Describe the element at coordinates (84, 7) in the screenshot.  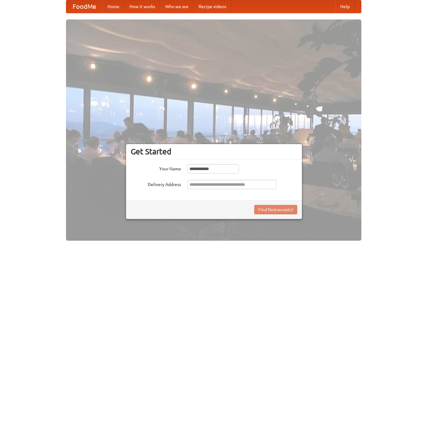
I see `a: FoodMe` at that location.